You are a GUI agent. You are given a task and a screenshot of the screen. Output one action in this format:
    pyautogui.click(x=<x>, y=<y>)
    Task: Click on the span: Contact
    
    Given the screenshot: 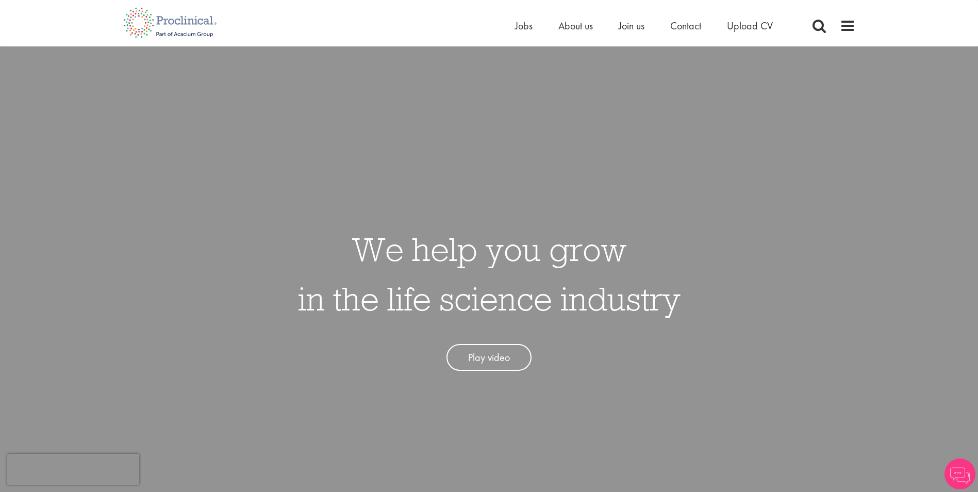 What is the action you would take?
    pyautogui.click(x=686, y=26)
    